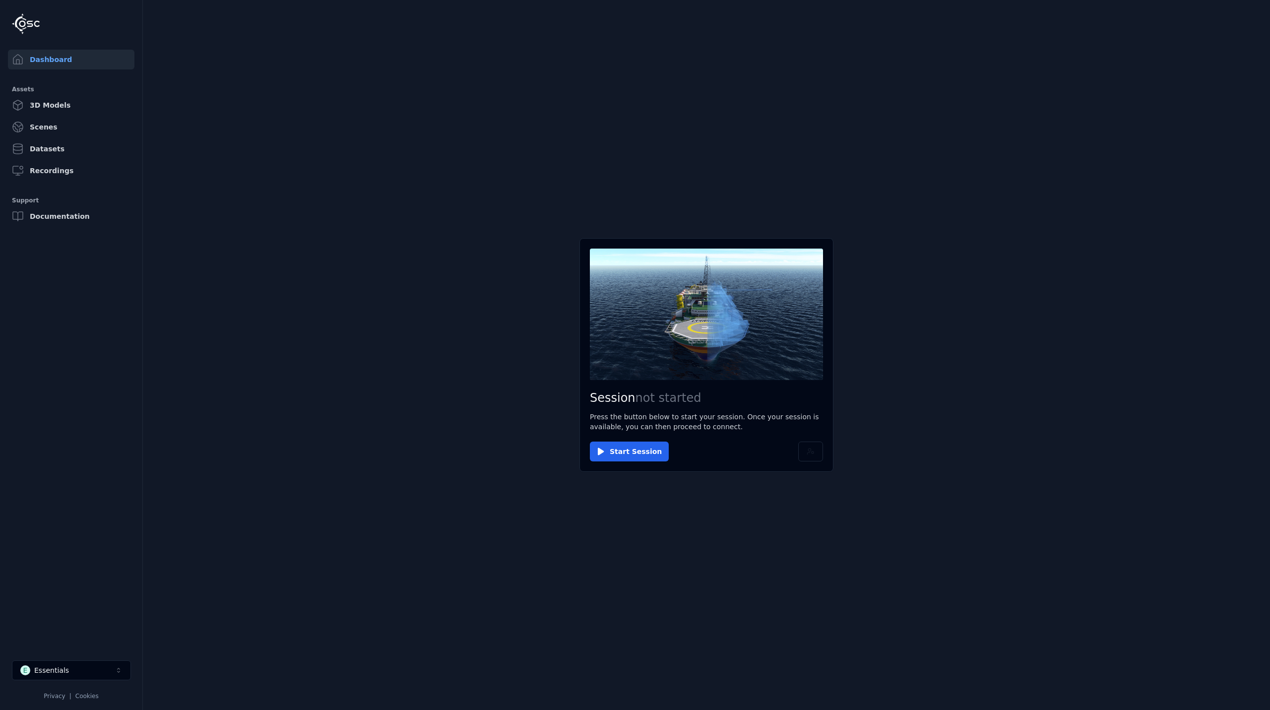 The image size is (1270, 710). What do you see at coordinates (629, 452) in the screenshot?
I see `button: Start Session` at bounding box center [629, 452].